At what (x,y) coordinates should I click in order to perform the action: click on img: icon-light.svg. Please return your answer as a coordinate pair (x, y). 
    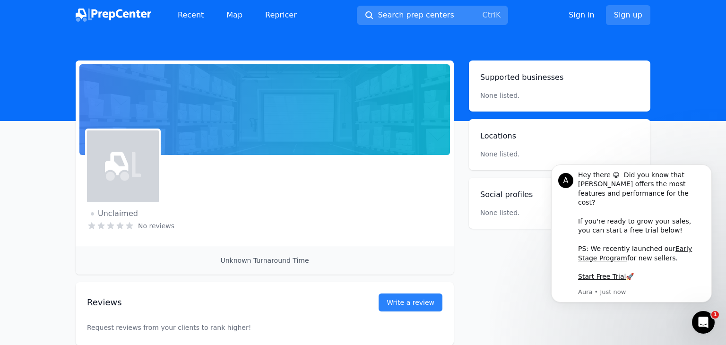
    Looking at the image, I should click on (123, 166).